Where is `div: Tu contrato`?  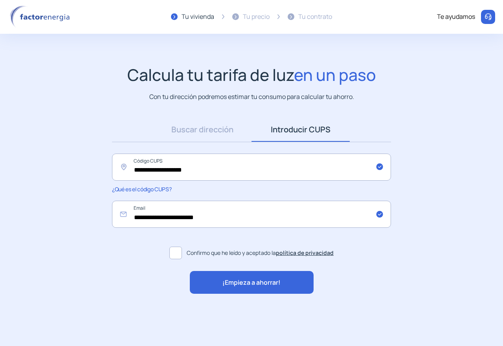 div: Tu contrato is located at coordinates (315, 17).